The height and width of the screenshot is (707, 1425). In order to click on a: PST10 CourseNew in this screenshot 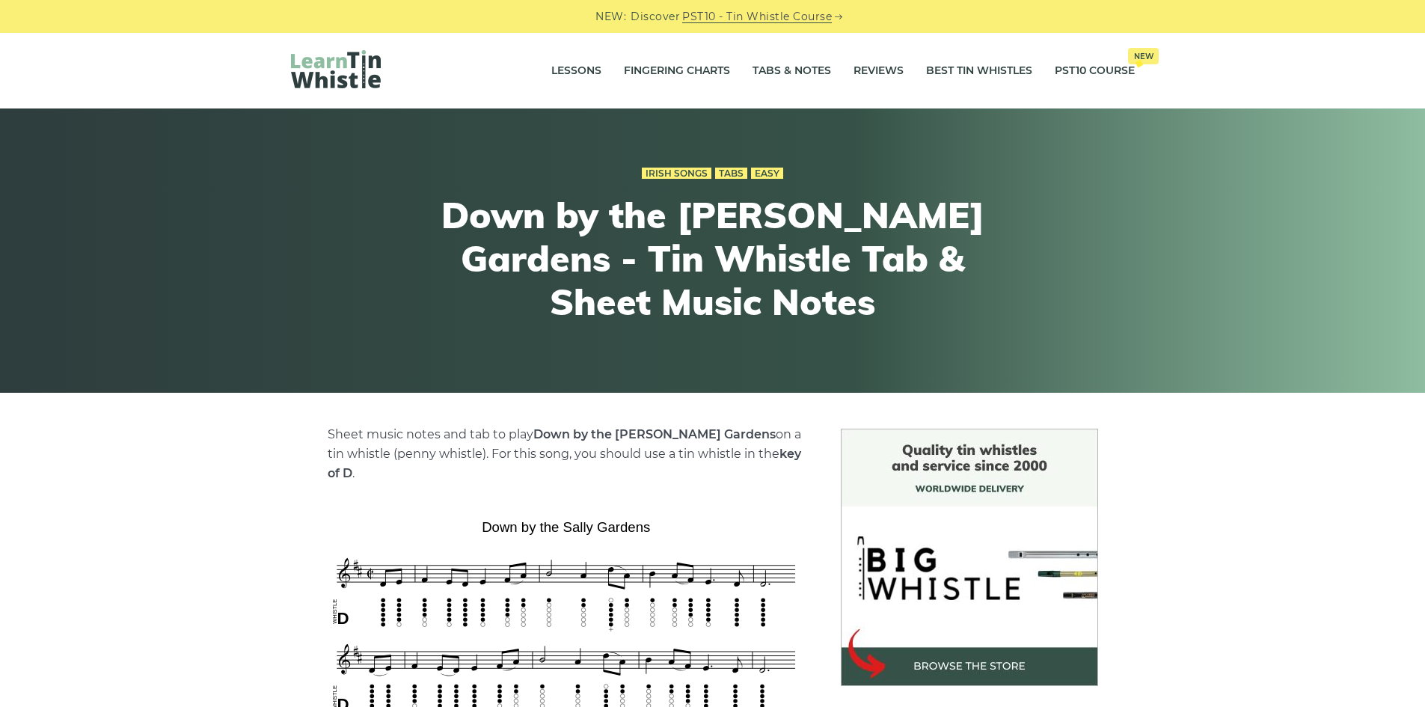, I will do `click(1094, 71)`.